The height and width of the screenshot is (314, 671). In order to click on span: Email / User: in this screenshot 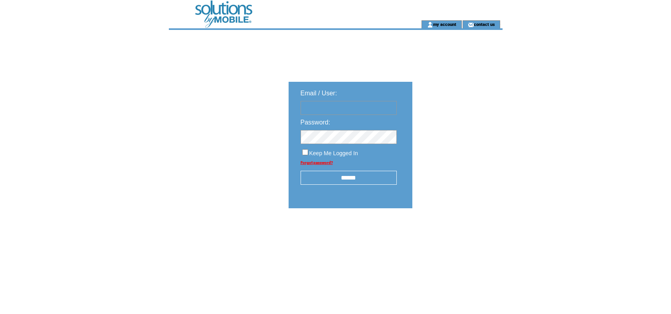, I will do `click(319, 93)`.